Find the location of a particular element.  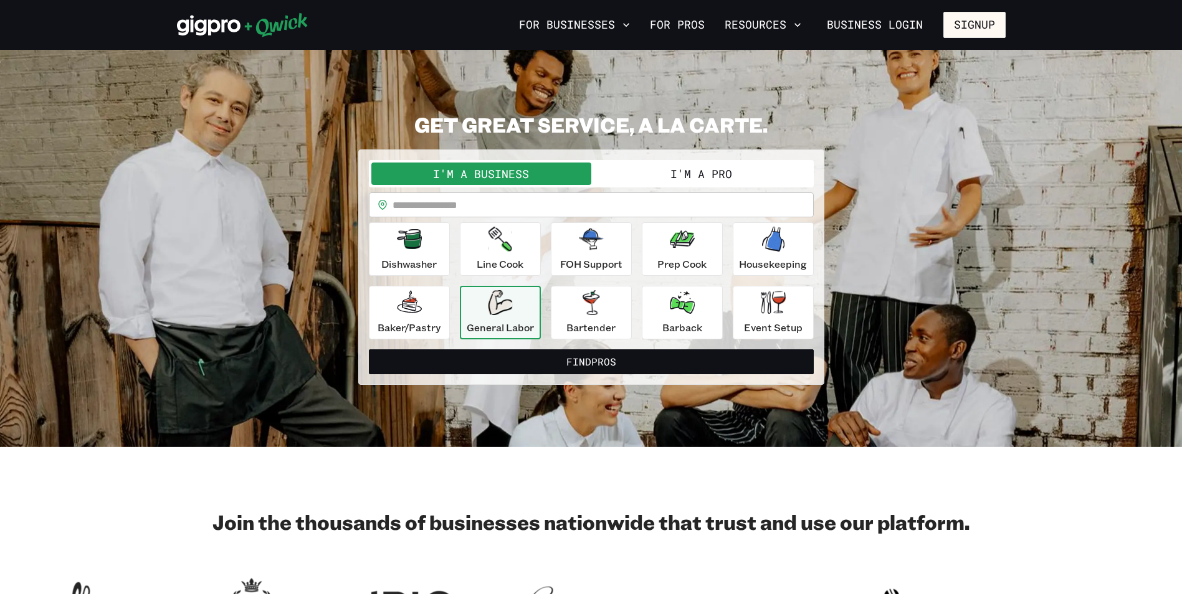

button: Resources is located at coordinates (762, 25).